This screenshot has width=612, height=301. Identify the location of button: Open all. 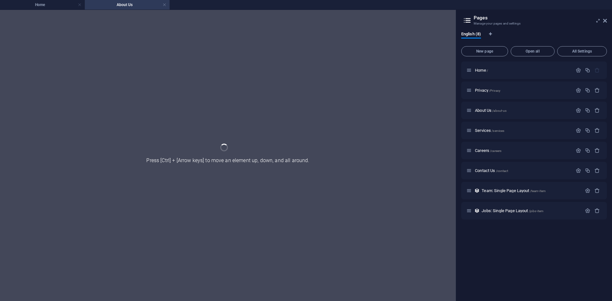
(533, 51).